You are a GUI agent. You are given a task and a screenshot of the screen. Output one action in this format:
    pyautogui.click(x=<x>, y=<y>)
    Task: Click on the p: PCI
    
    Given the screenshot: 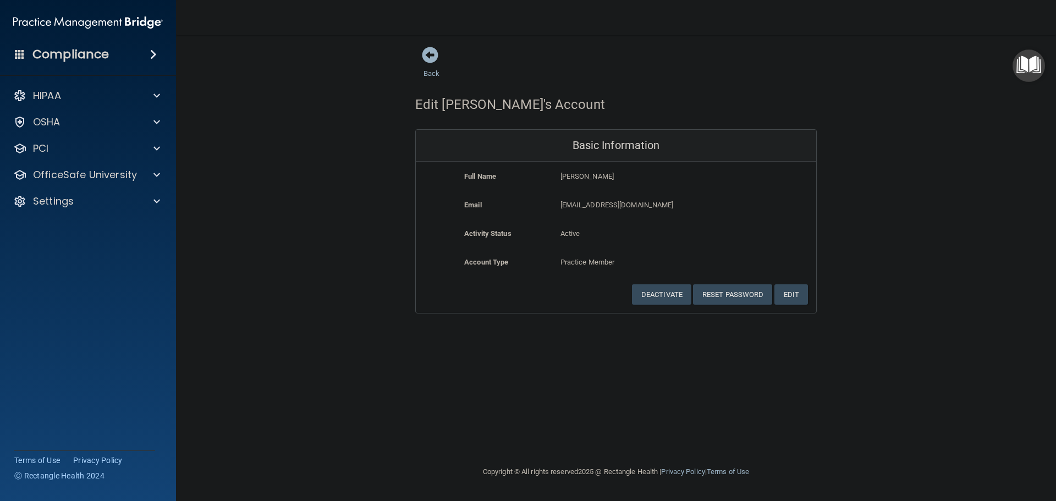 What is the action you would take?
    pyautogui.click(x=41, y=149)
    